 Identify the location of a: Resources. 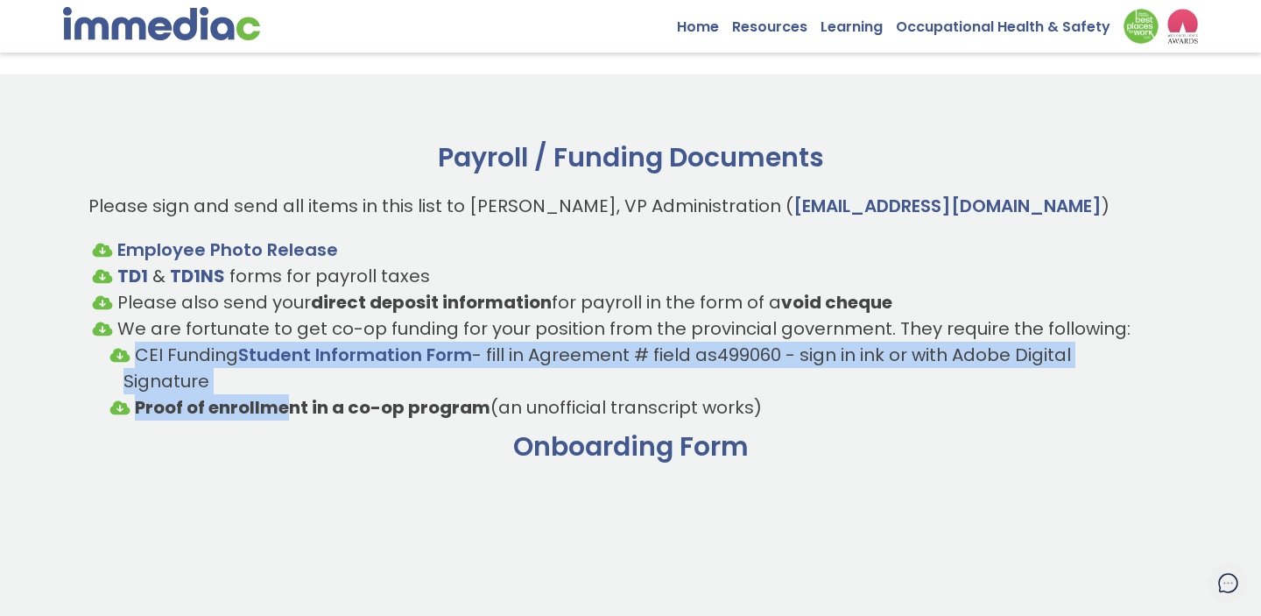
(776, 22).